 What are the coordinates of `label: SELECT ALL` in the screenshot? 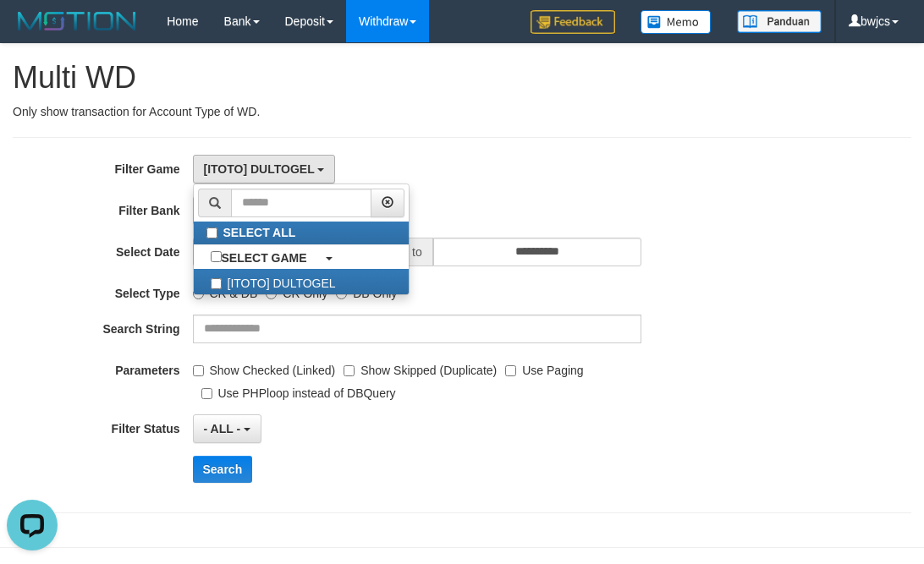 It's located at (301, 233).